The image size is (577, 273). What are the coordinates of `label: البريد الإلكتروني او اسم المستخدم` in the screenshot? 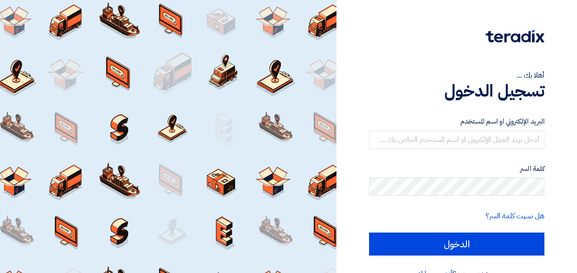 It's located at (457, 121).